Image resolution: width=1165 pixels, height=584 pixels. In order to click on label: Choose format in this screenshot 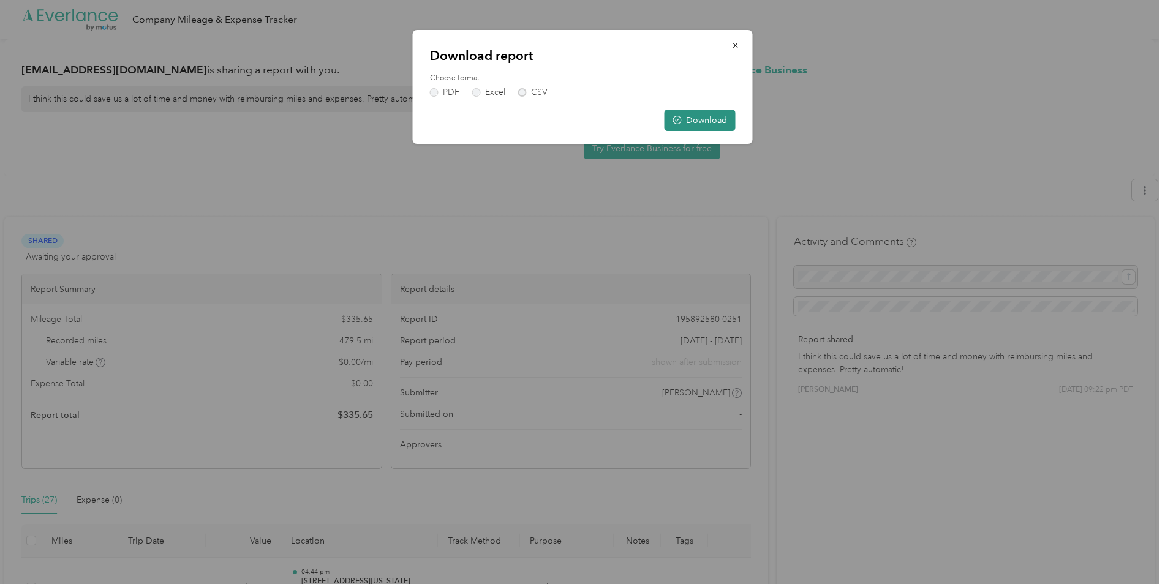, I will do `click(583, 78)`.